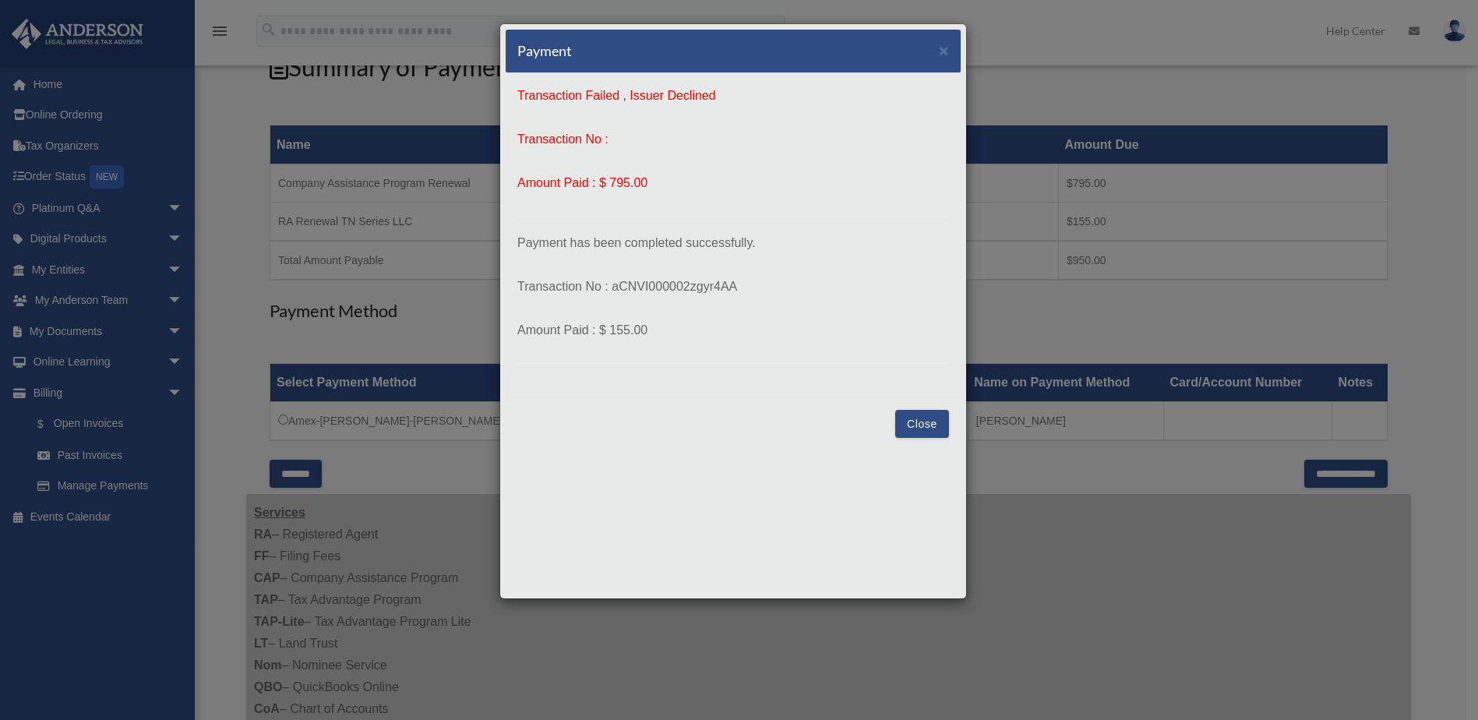  I want to click on p: Transaction No : aCNVI000002zgyr4AA, so click(733, 287).